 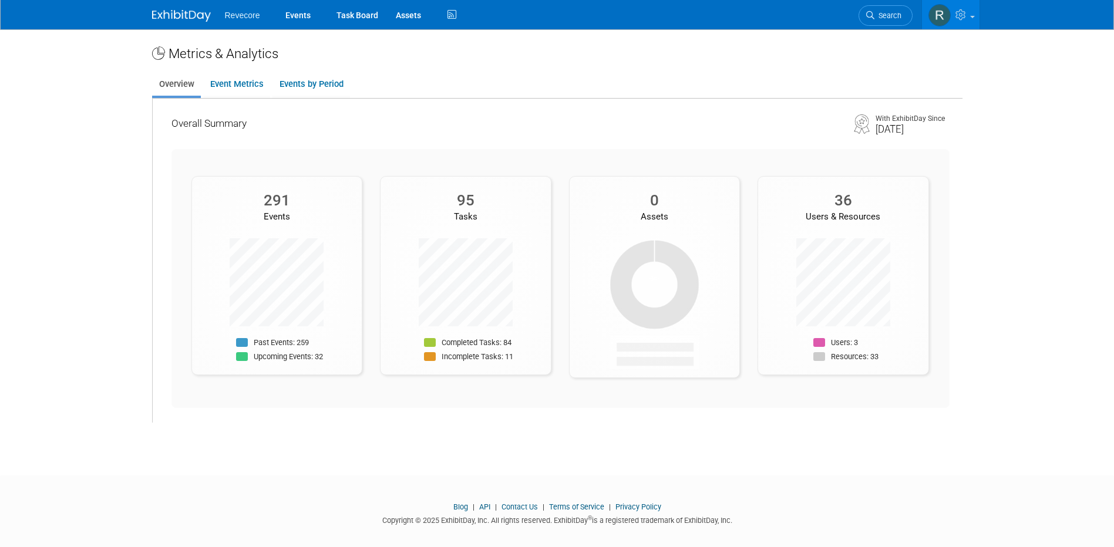 What do you see at coordinates (843, 217) in the screenshot?
I see `div: Users & Resources` at bounding box center [843, 217].